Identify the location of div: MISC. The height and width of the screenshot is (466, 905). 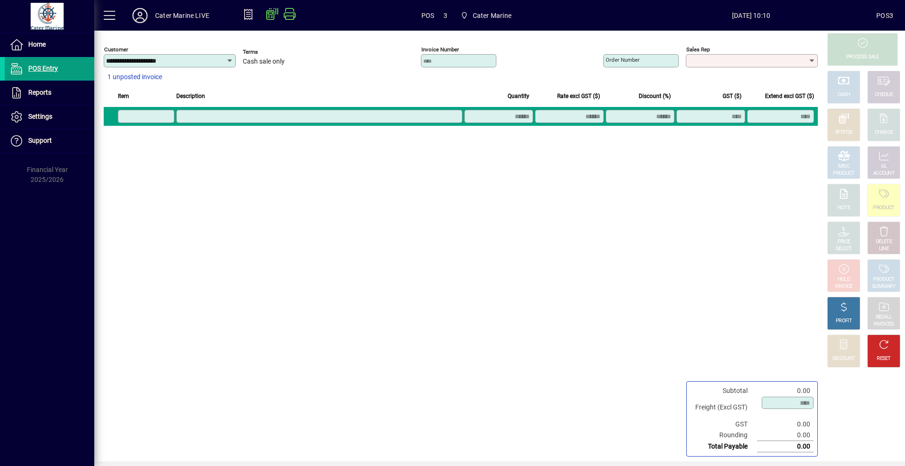
(844, 166).